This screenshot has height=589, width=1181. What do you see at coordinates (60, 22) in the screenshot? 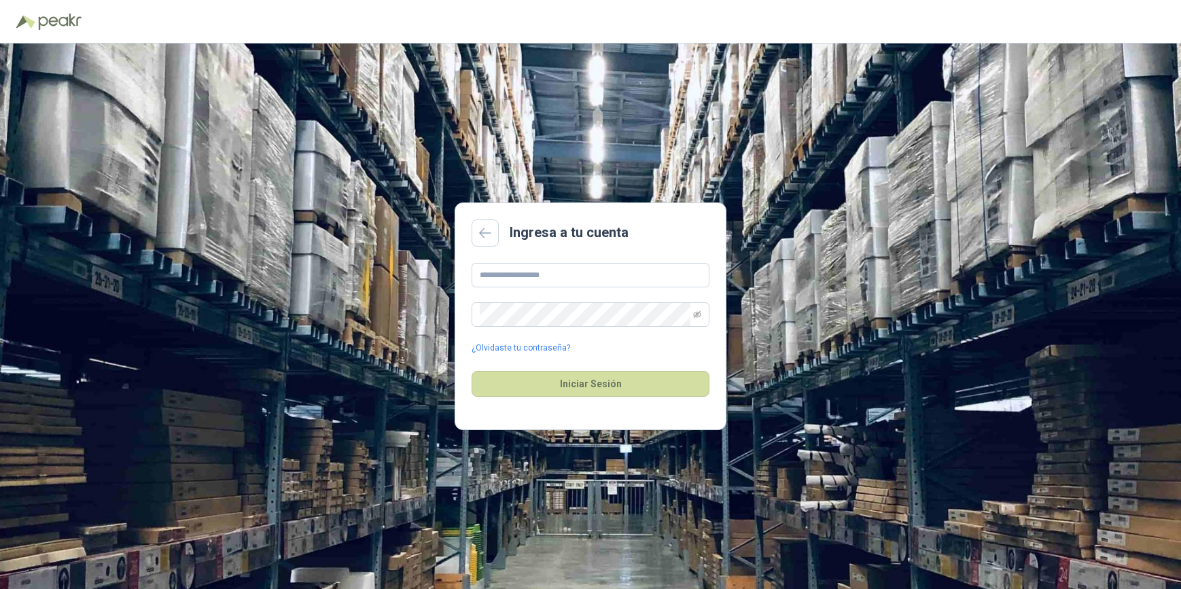
I see `img: Peakr` at bounding box center [60, 22].